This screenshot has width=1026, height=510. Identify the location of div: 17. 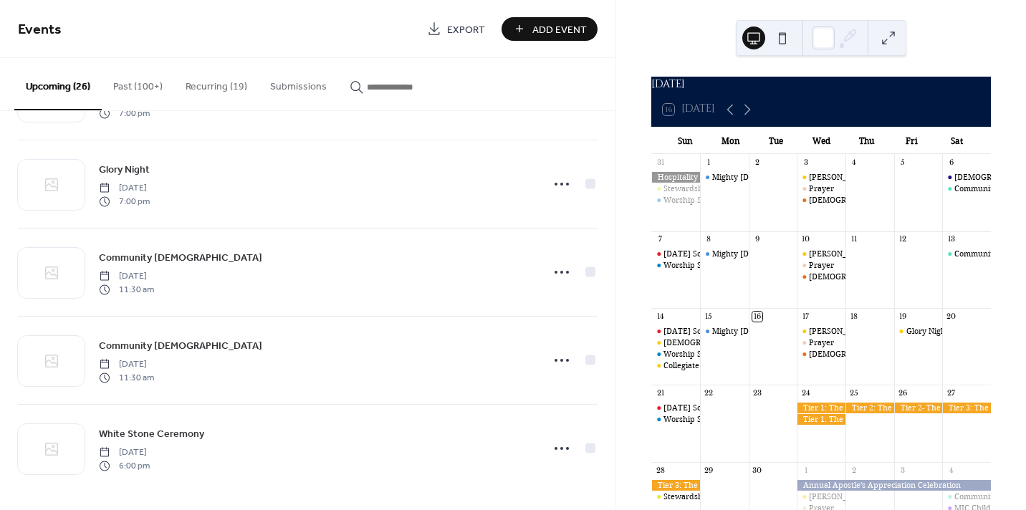
(806, 317).